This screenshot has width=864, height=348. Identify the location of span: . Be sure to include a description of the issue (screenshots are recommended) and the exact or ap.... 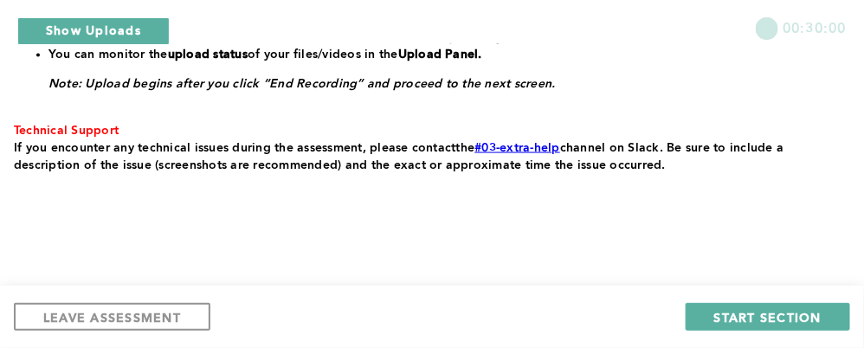
(401, 157).